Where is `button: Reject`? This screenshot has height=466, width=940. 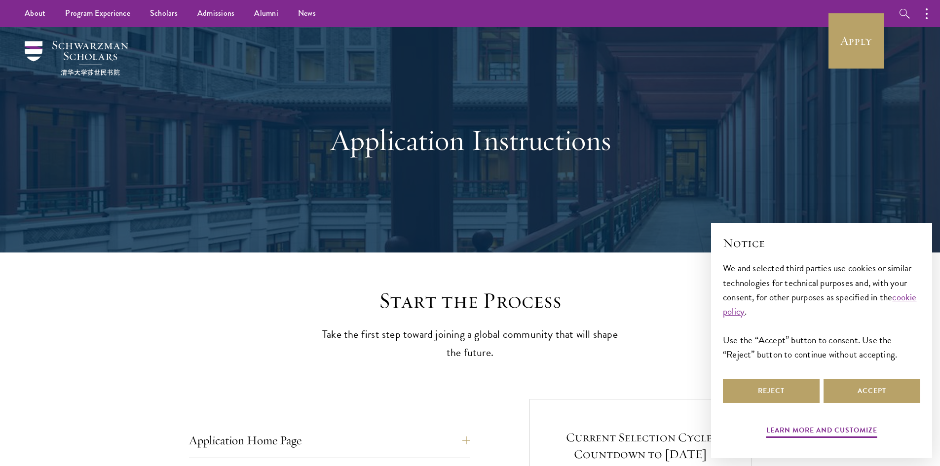 button: Reject is located at coordinates (771, 391).